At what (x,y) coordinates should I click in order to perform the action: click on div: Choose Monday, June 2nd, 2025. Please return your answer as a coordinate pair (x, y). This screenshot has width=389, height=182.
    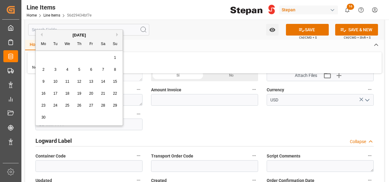
    Looking at the image, I should click on (43, 69).